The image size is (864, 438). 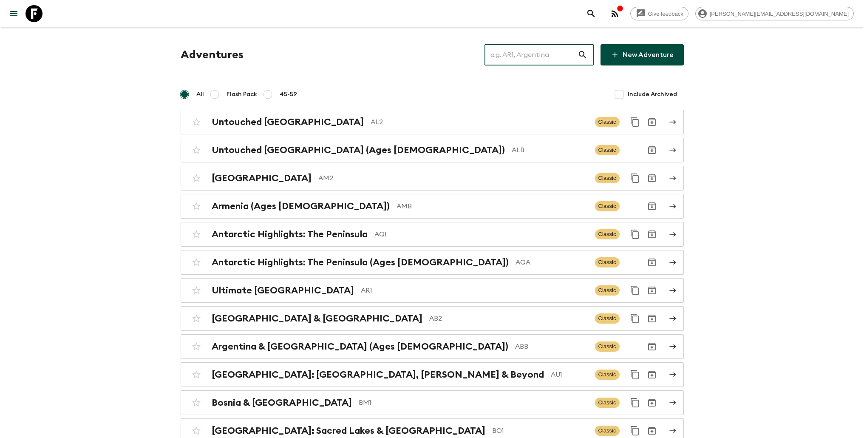 I want to click on p: AL2, so click(x=479, y=122).